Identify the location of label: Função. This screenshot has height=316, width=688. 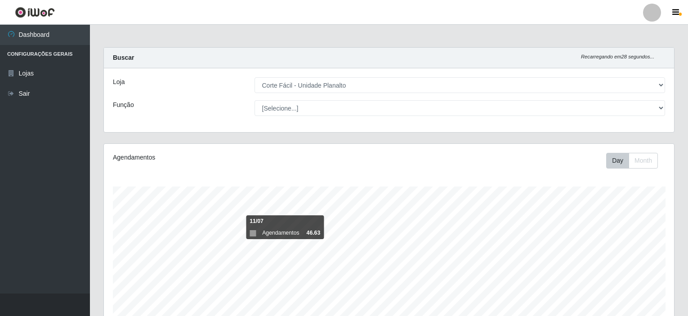
(123, 105).